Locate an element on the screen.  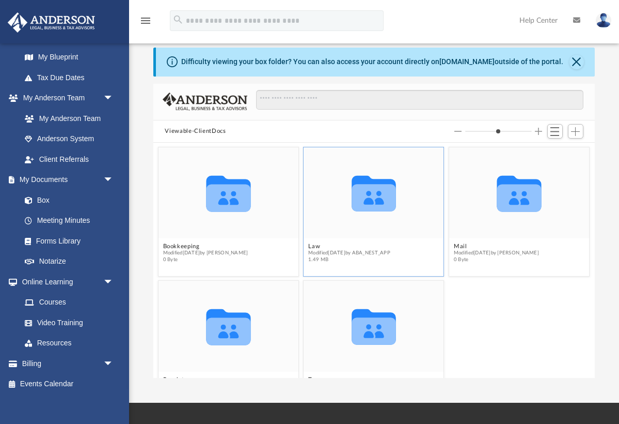
i: menu is located at coordinates (146, 21).